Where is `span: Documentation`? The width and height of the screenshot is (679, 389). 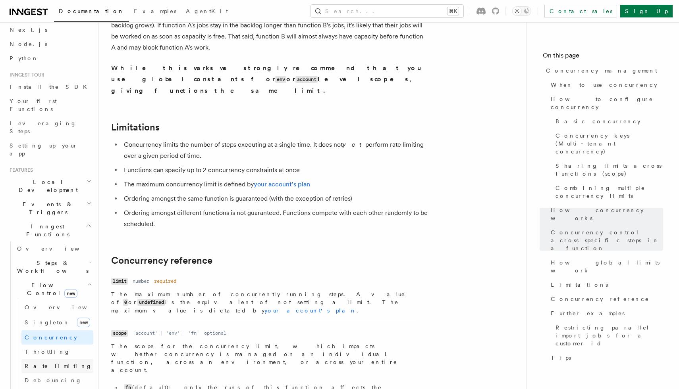
span: Documentation is located at coordinates (91, 11).